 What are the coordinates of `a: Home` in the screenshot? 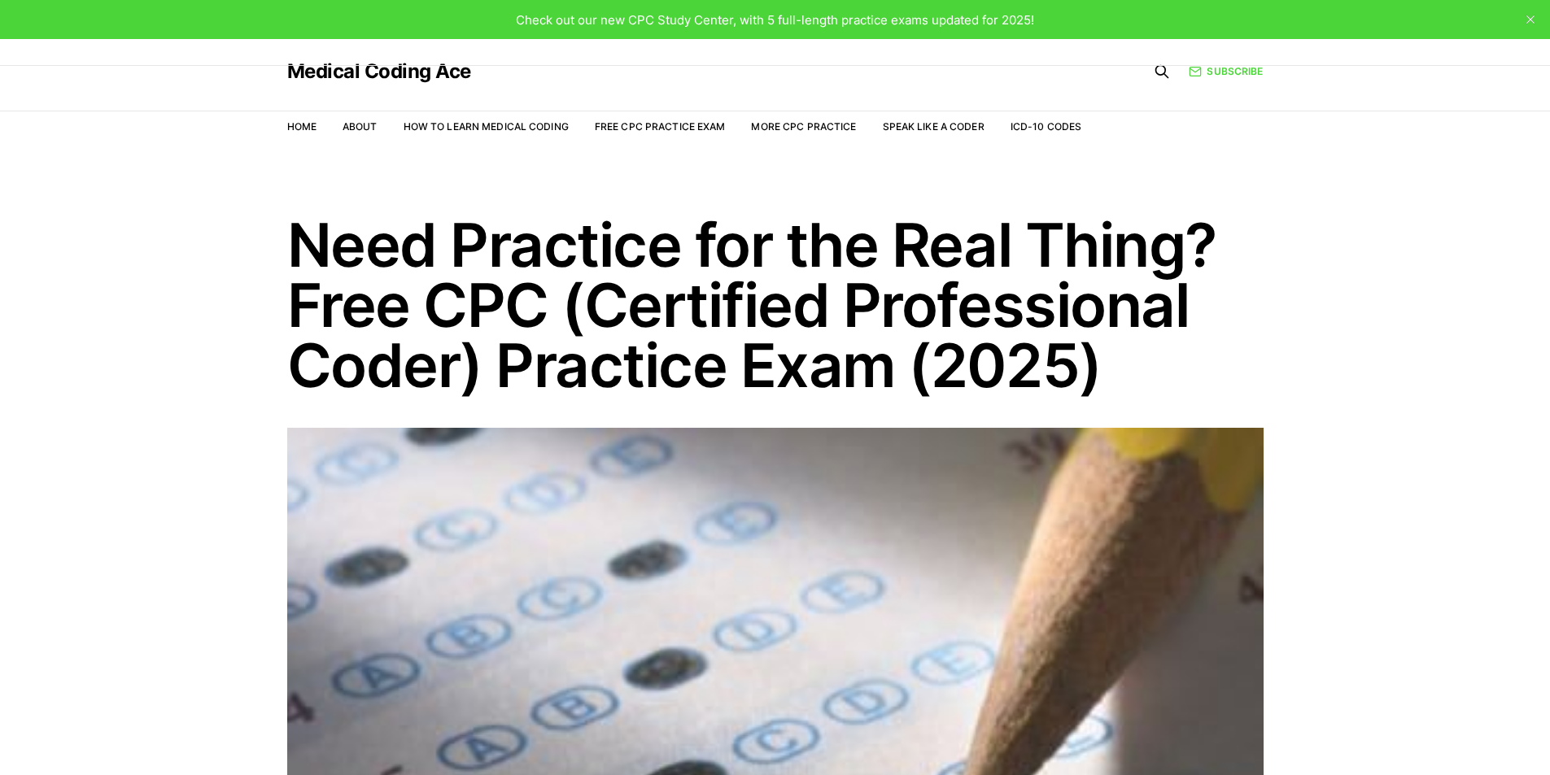 It's located at (302, 126).